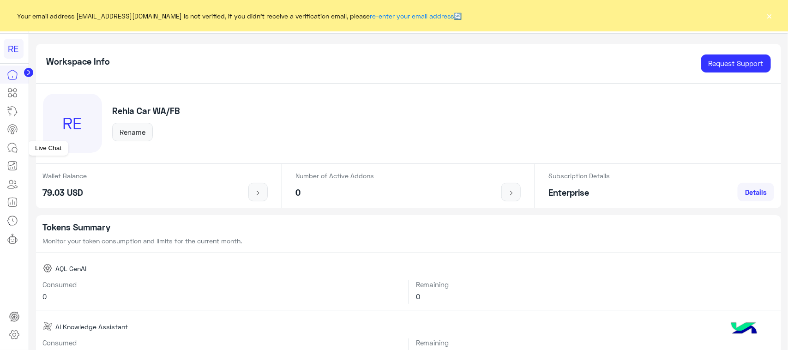 This screenshot has width=788, height=350. I want to click on a: re-enter your email address, so click(412, 16).